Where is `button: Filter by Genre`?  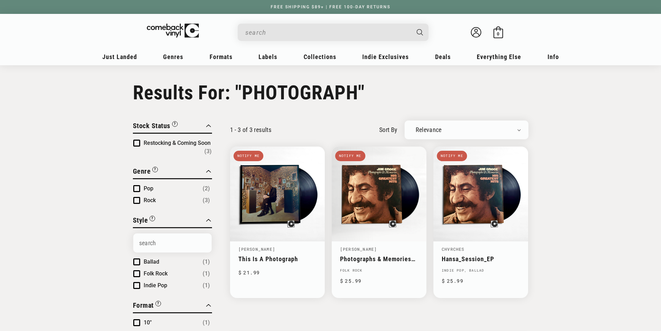 button: Filter by Genre is located at coordinates (145, 172).